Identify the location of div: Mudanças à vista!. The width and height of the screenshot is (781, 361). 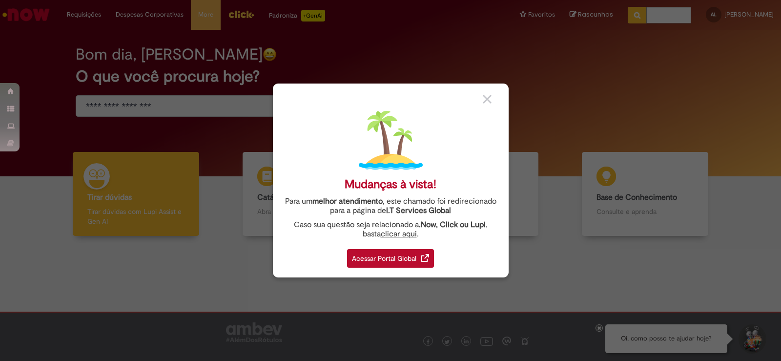
(391, 184).